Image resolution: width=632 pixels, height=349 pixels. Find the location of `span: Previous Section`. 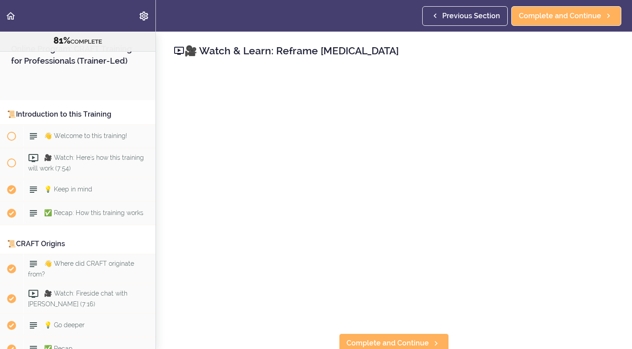

span: Previous Section is located at coordinates (471, 16).